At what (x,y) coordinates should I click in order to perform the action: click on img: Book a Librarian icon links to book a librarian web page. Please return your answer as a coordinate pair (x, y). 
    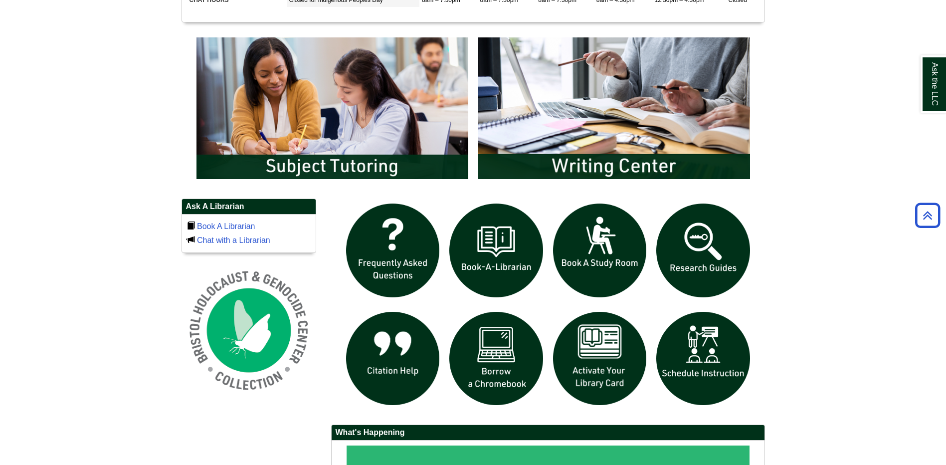
    Looking at the image, I should click on (496, 250).